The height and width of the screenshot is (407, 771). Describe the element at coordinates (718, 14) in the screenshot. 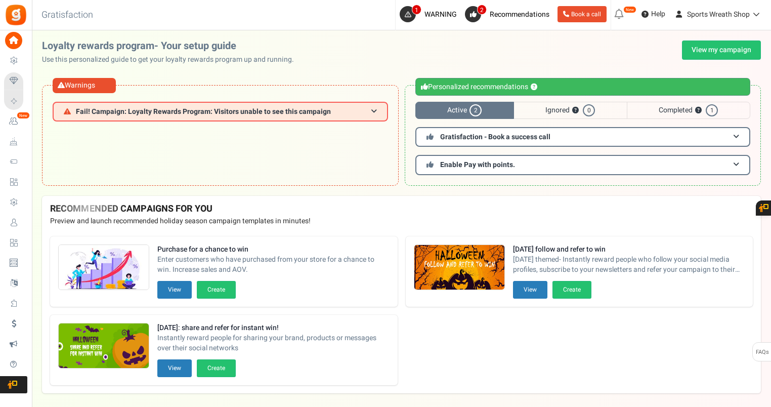

I see `span: Sports Wreath Shop` at that location.